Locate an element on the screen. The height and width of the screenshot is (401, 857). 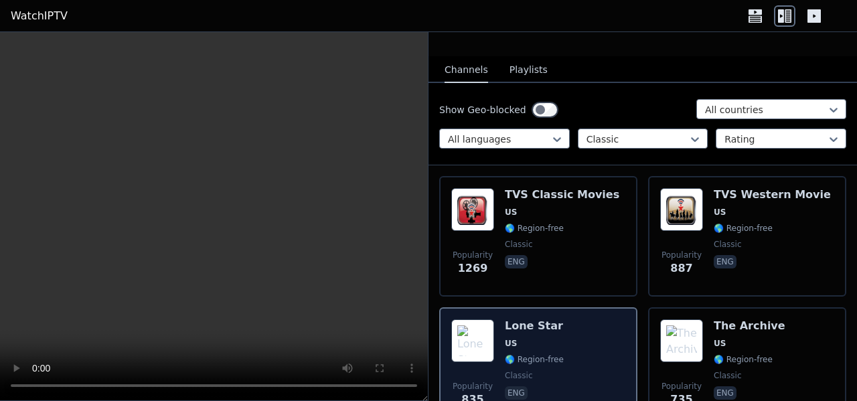
h6: The Archive is located at coordinates (749, 326).